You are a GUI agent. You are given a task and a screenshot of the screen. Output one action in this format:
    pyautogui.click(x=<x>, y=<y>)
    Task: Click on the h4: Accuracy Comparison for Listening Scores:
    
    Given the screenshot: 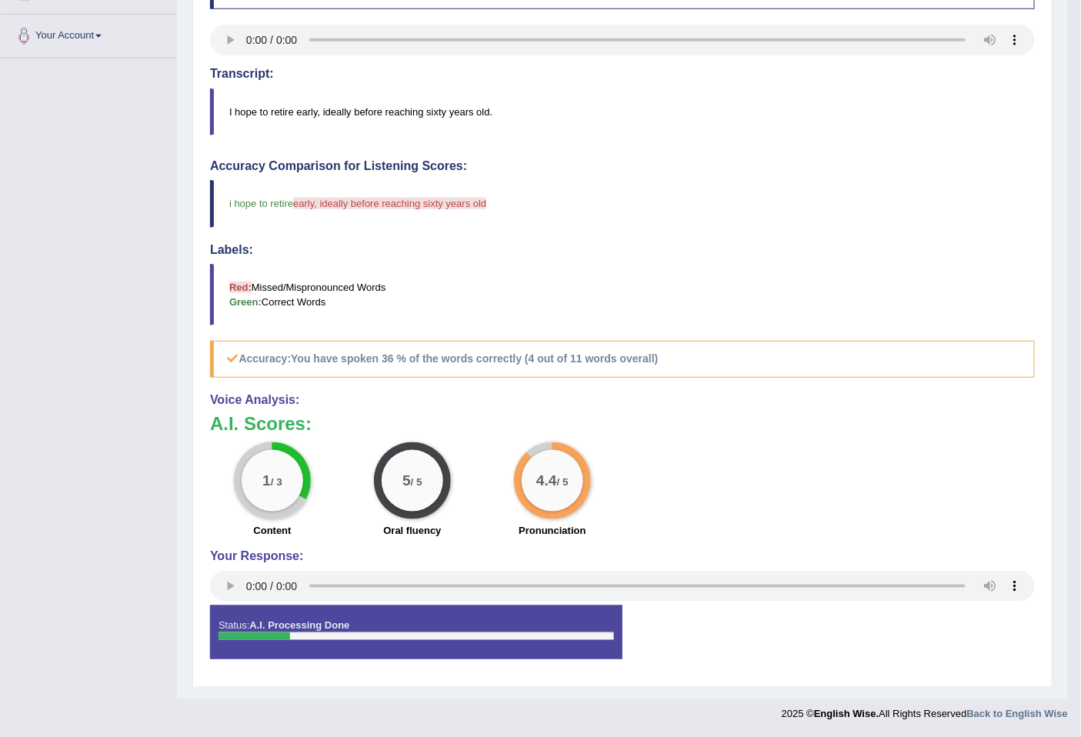 What is the action you would take?
    pyautogui.click(x=622, y=166)
    